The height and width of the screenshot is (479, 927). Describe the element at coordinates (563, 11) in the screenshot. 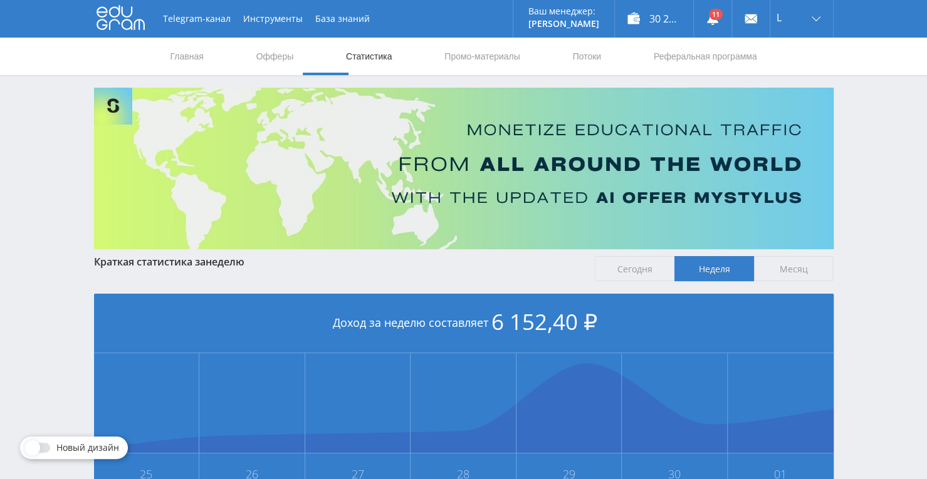

I see `p: Ваш менеджер:` at that location.